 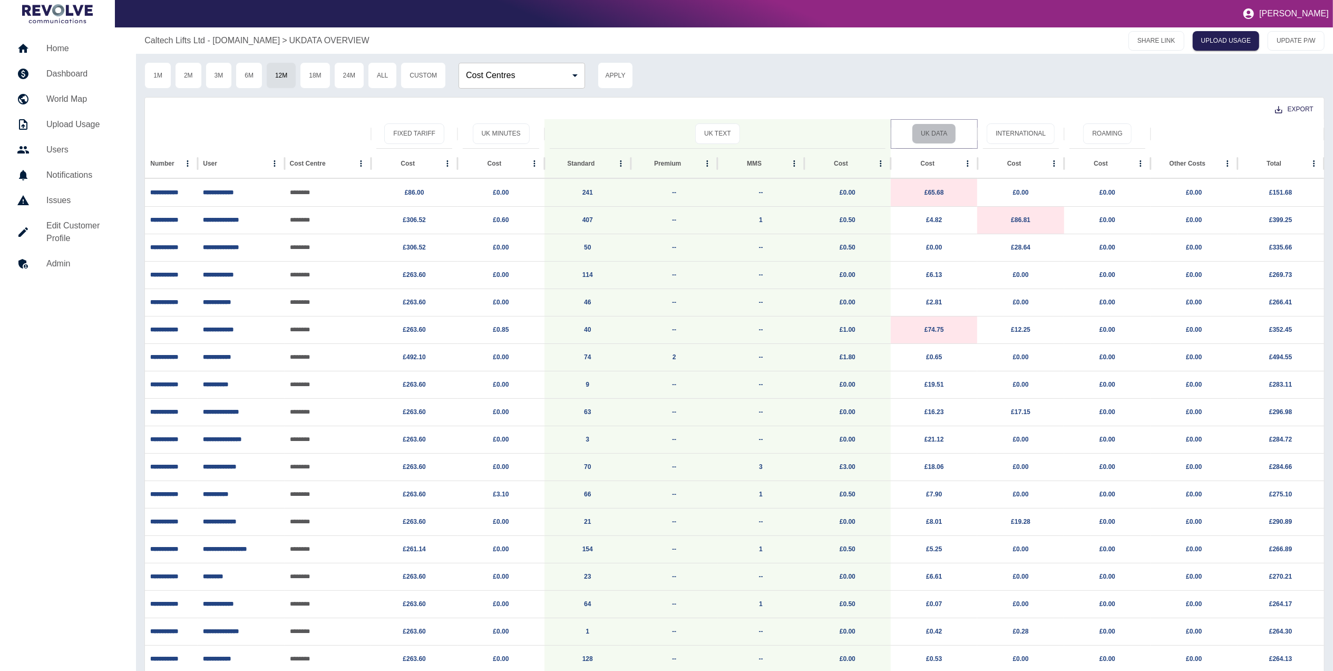 I want to click on div: Other Costs, so click(x=1188, y=163).